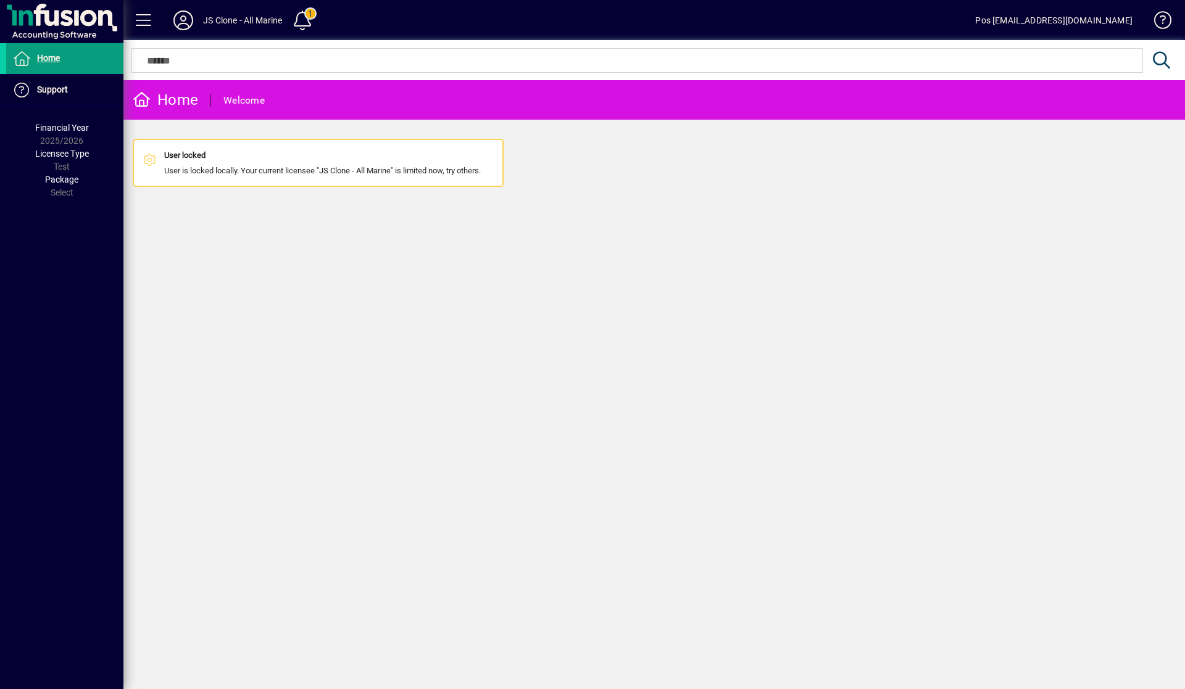 The image size is (1185, 689). Describe the element at coordinates (62, 180) in the screenshot. I see `span: Package` at that location.